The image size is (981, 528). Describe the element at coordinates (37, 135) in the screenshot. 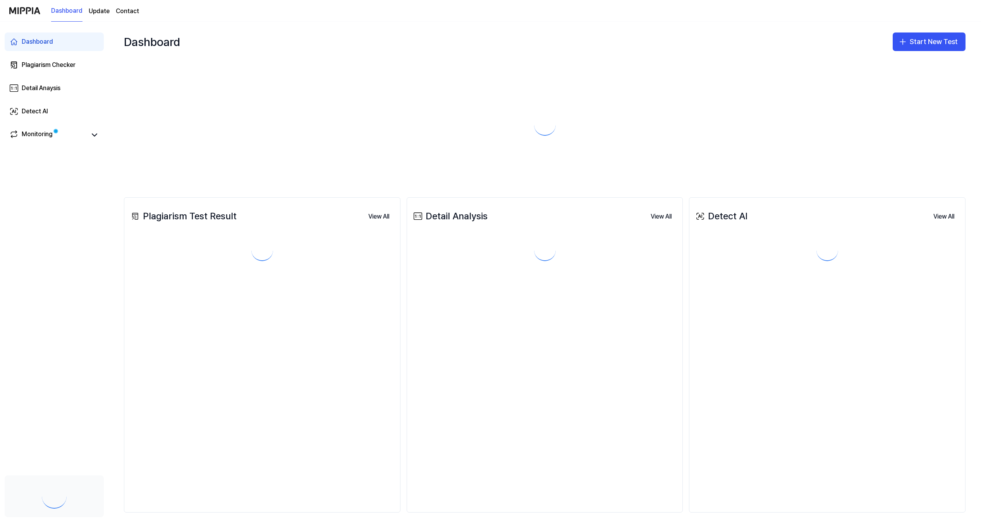

I see `div: Monitoring` at that location.